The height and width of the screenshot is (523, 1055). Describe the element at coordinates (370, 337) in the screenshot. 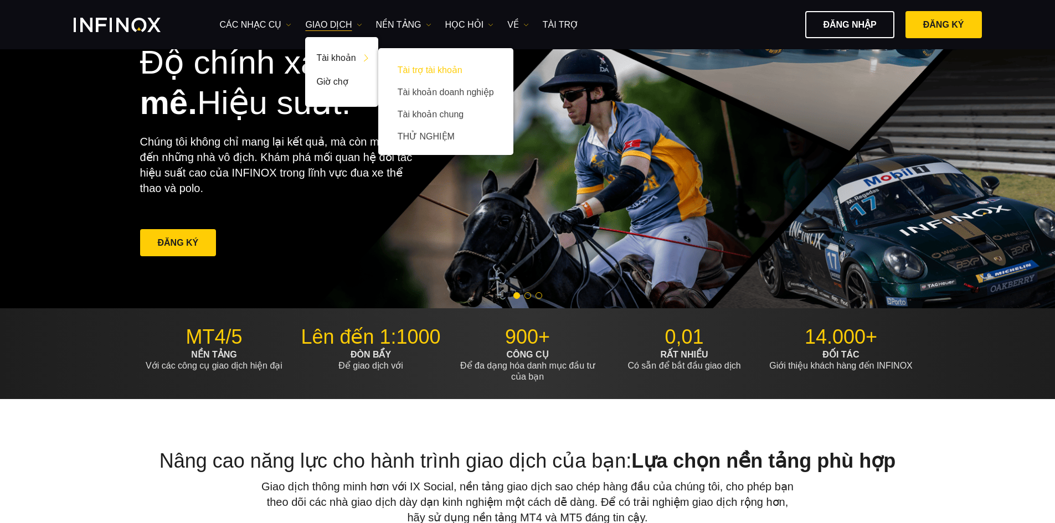

I see `font: Lên đến 1:1000` at that location.